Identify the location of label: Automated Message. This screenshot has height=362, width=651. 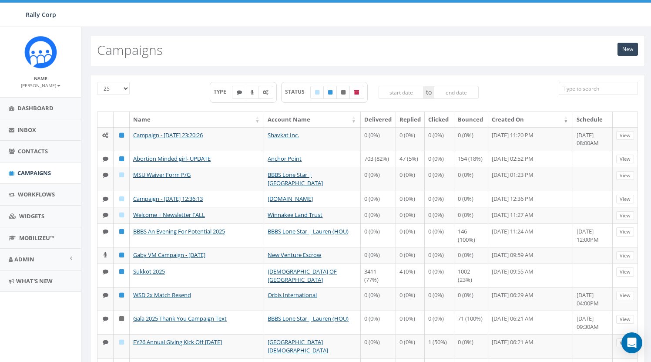
(266, 92).